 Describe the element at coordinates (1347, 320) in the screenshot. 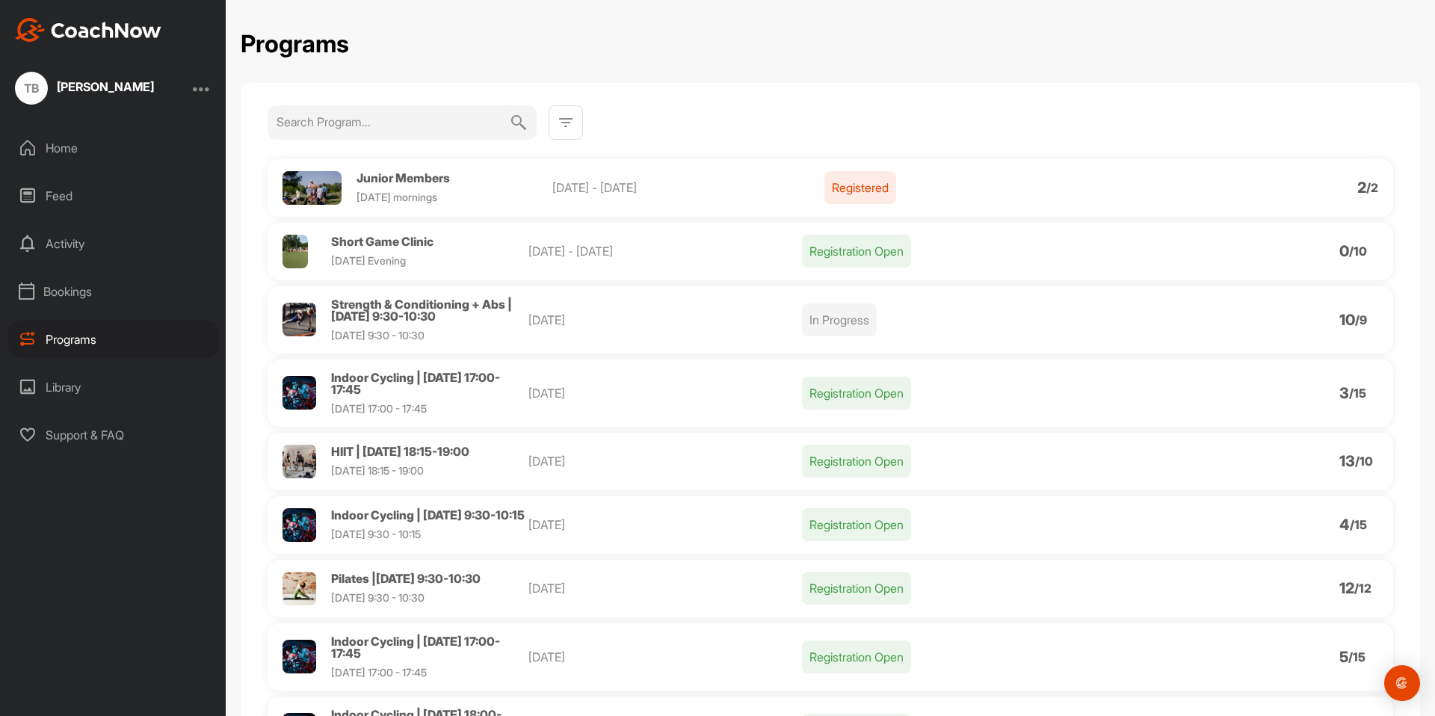

I see `p: 10` at that location.